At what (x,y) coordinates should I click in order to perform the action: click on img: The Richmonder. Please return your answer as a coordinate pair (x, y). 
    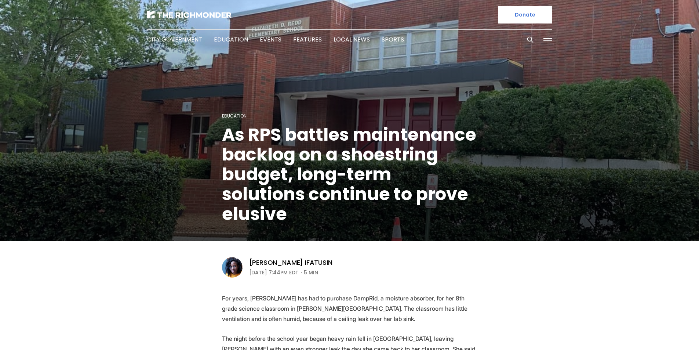
    Looking at the image, I should click on (189, 15).